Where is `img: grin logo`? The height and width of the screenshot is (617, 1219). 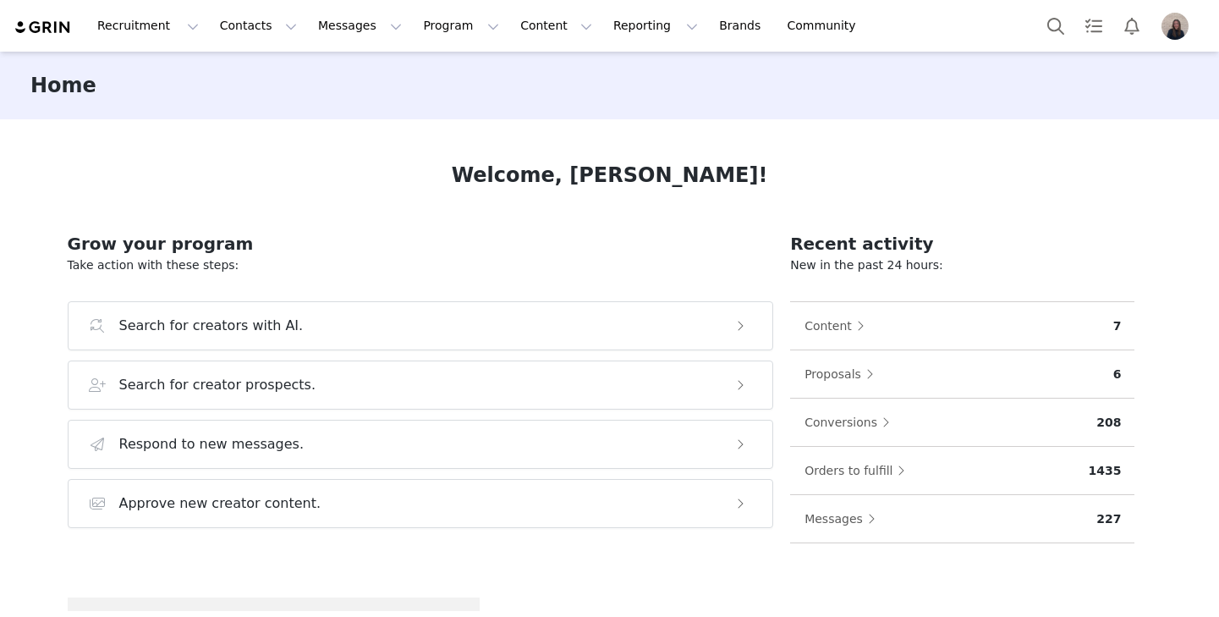 img: grin logo is located at coordinates (43, 27).